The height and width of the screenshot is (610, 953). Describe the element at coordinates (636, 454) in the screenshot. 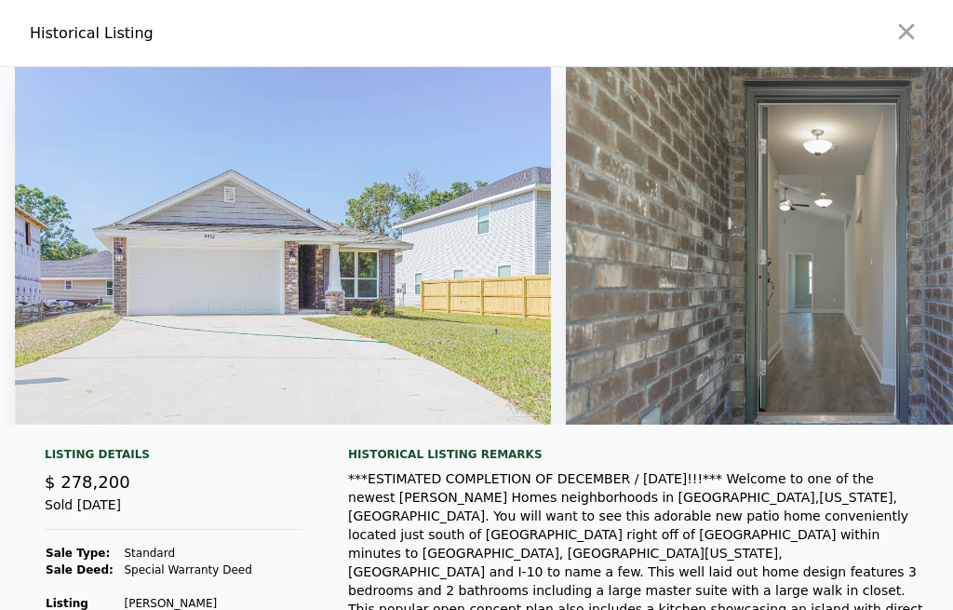

I see `div: Historical Listing remarks` at that location.